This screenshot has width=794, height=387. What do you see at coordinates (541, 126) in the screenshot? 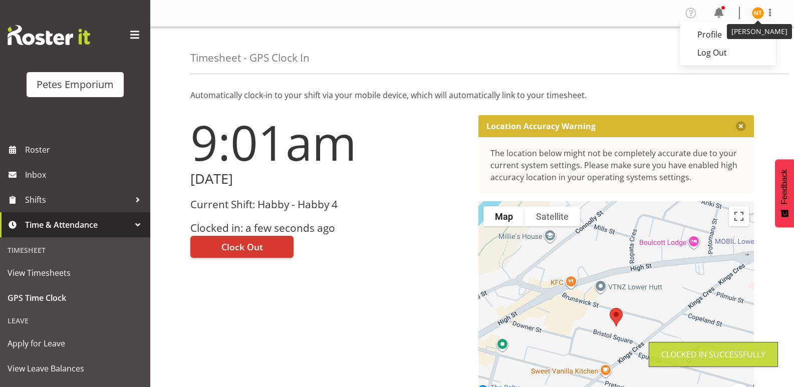
I see `p: Location Accuracy Warning` at bounding box center [541, 126].